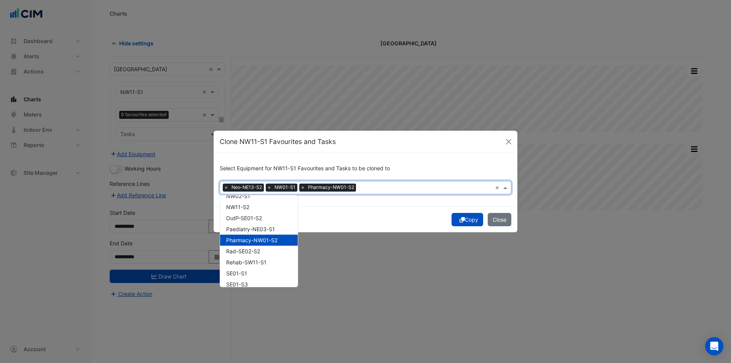 Image resolution: width=731 pixels, height=363 pixels. Describe the element at coordinates (498, 187) in the screenshot. I see `span: Clear` at that location.